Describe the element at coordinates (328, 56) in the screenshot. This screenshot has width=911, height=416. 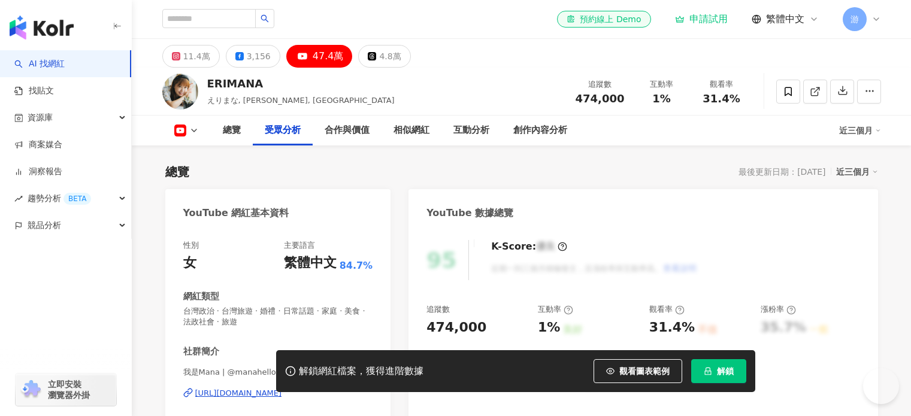
I see `div: 47.4萬` at that location.